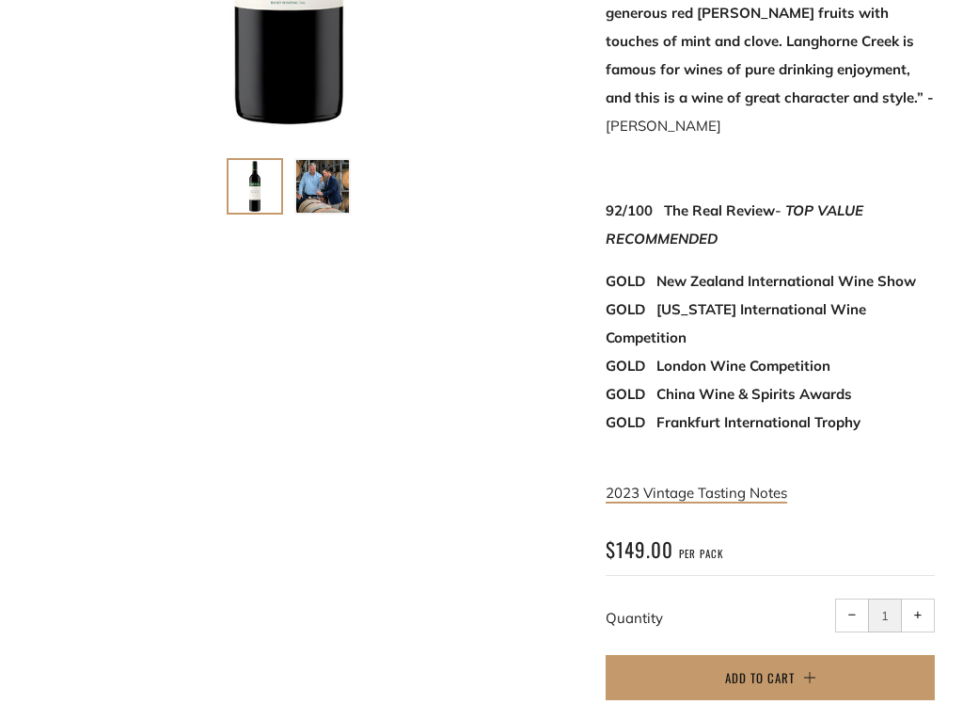 Image resolution: width=963 pixels, height=704 pixels. I want to click on span: per pack, so click(701, 553).